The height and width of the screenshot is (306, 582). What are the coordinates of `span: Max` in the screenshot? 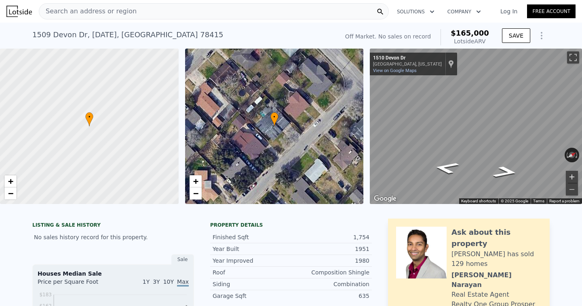 It's located at (183, 282).